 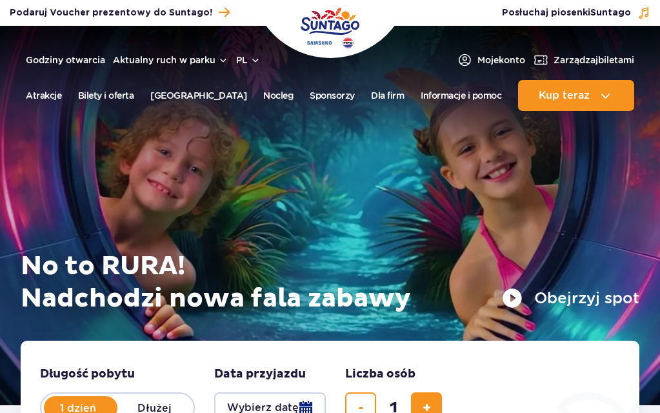 What do you see at coordinates (119, 12) in the screenshot?
I see `a: Podaruj Voucher prezentowy do Suntago!` at bounding box center [119, 12].